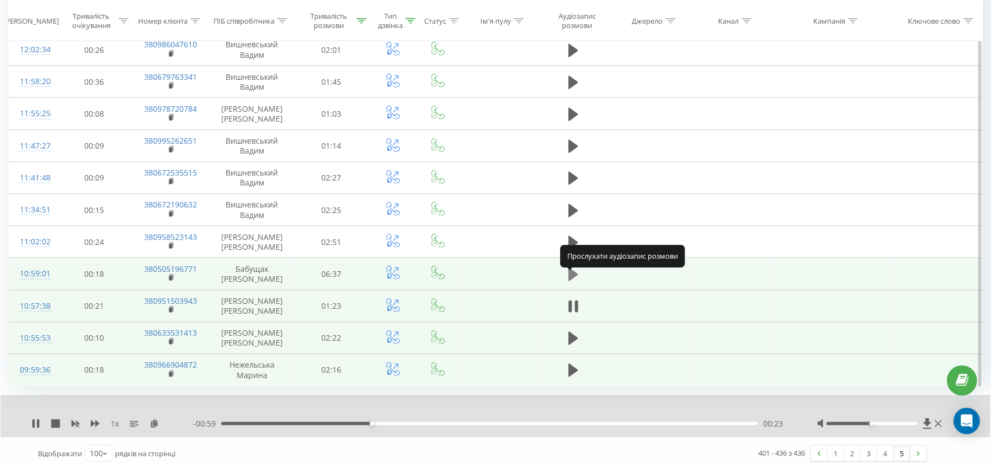 Image resolution: width=991 pixels, height=470 pixels. Describe the element at coordinates (171, 140) in the screenshot. I see `a: 380995262651` at that location.